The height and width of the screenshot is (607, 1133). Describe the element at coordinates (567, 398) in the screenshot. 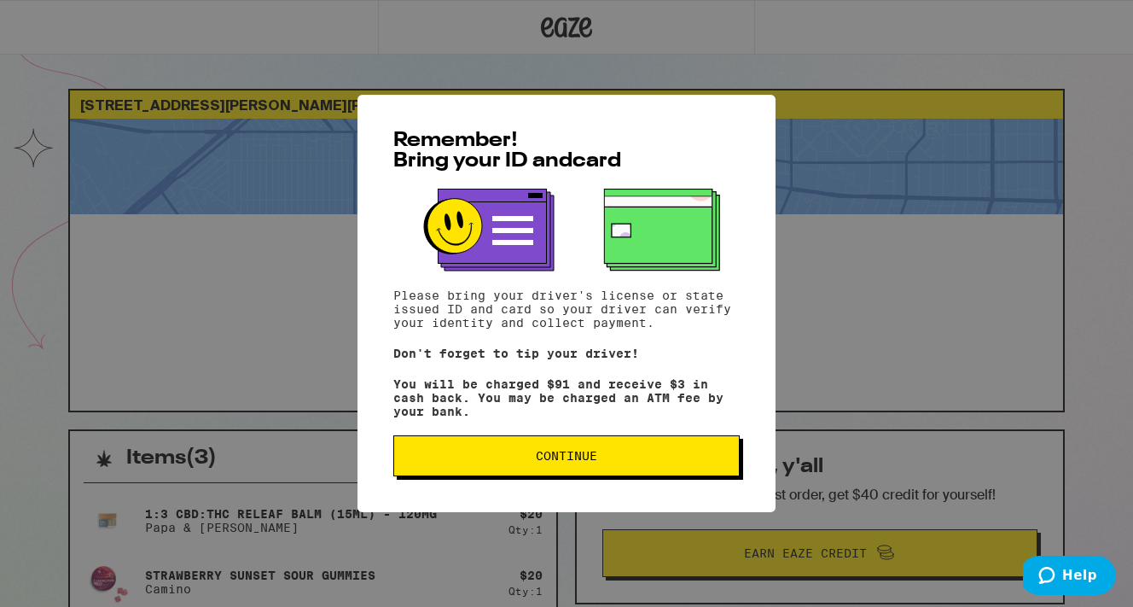

I see `p: You will be charged $91 and receive $3 in cash back. You may be charged an ATM fee by your bank.` at that location.